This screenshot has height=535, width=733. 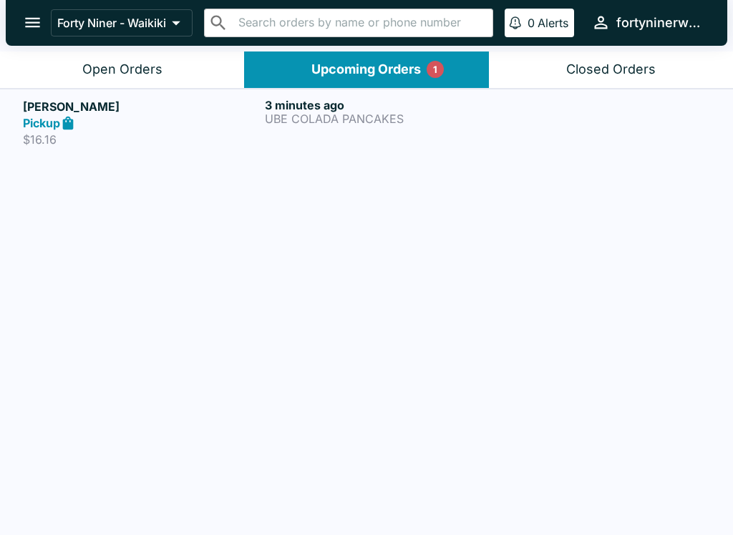 What do you see at coordinates (647, 22) in the screenshot?
I see `button: fortyninerwaikiki` at bounding box center [647, 22].